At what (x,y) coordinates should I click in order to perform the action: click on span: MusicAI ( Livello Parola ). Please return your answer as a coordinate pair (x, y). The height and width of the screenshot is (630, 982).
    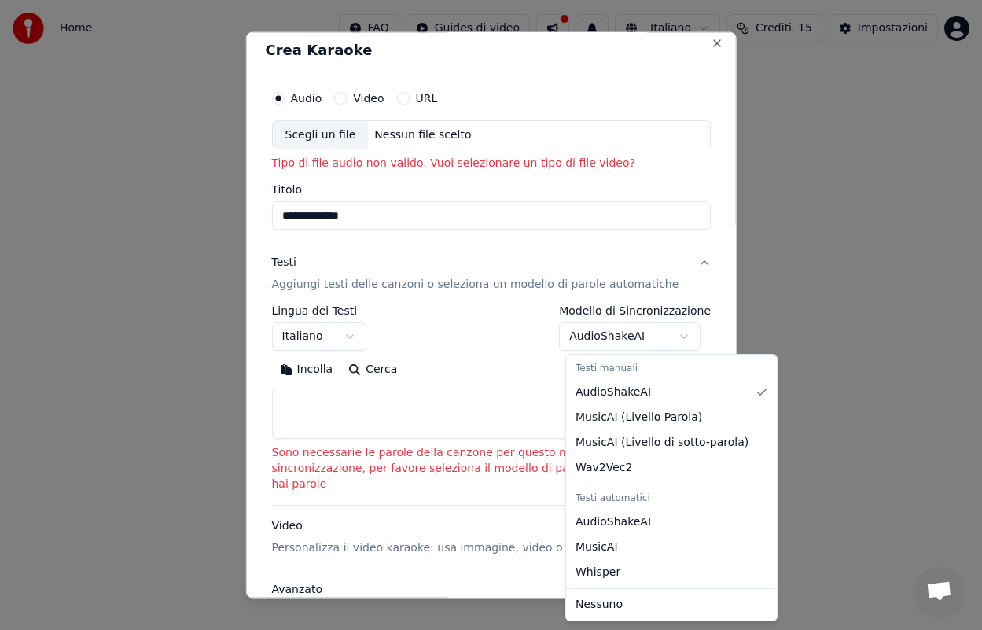
    Looking at the image, I should click on (638, 417).